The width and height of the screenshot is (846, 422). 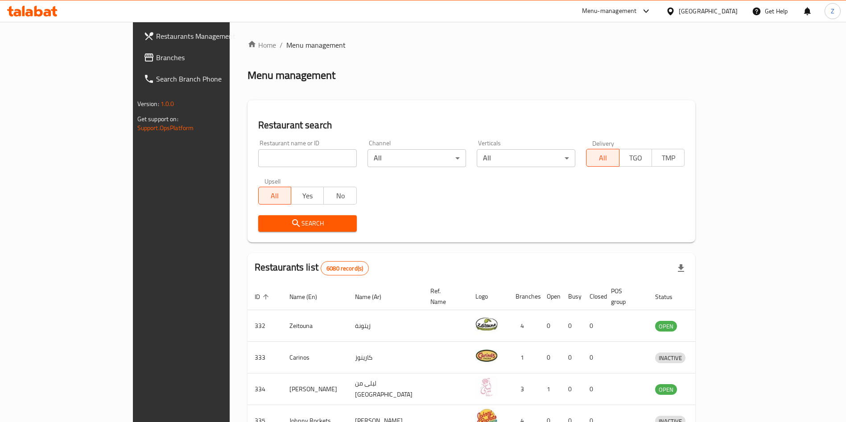 I want to click on span: TMP, so click(x=668, y=158).